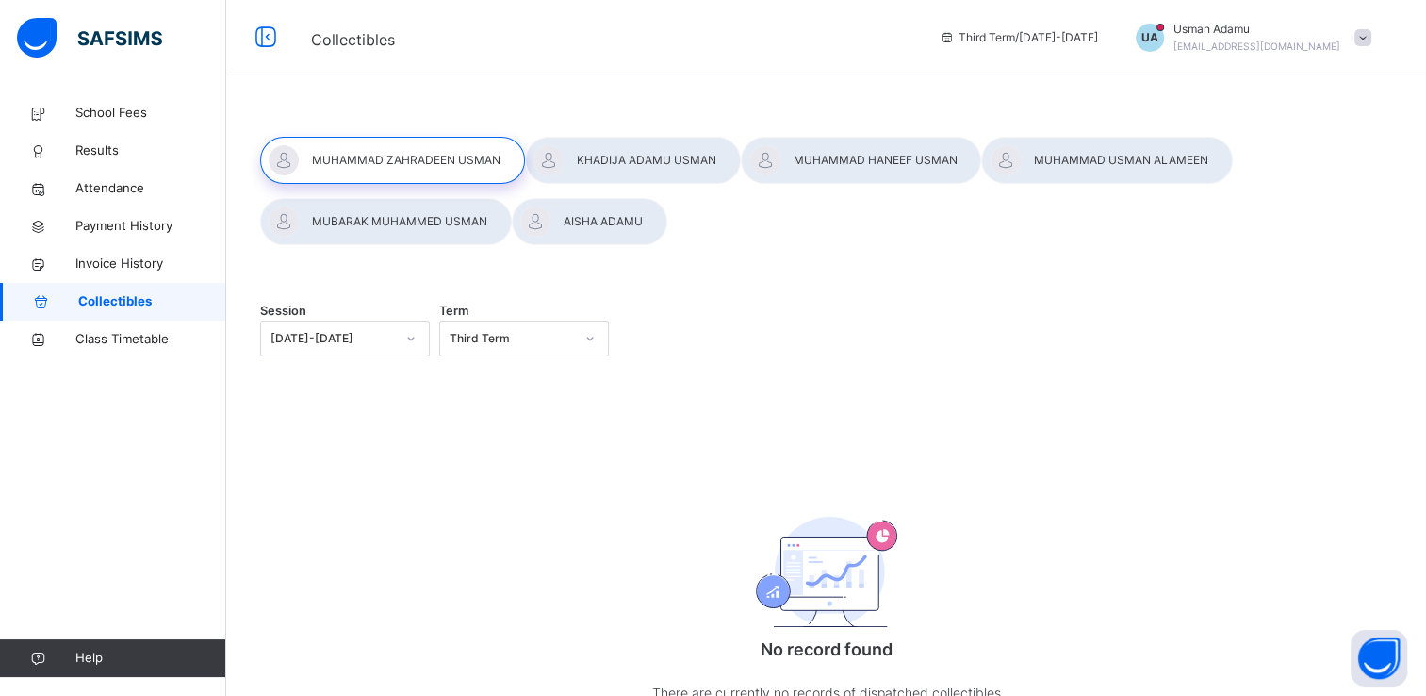 This screenshot has height=696, width=1426. Describe the element at coordinates (151, 189) in the screenshot. I see `span: Attendance` at that location.